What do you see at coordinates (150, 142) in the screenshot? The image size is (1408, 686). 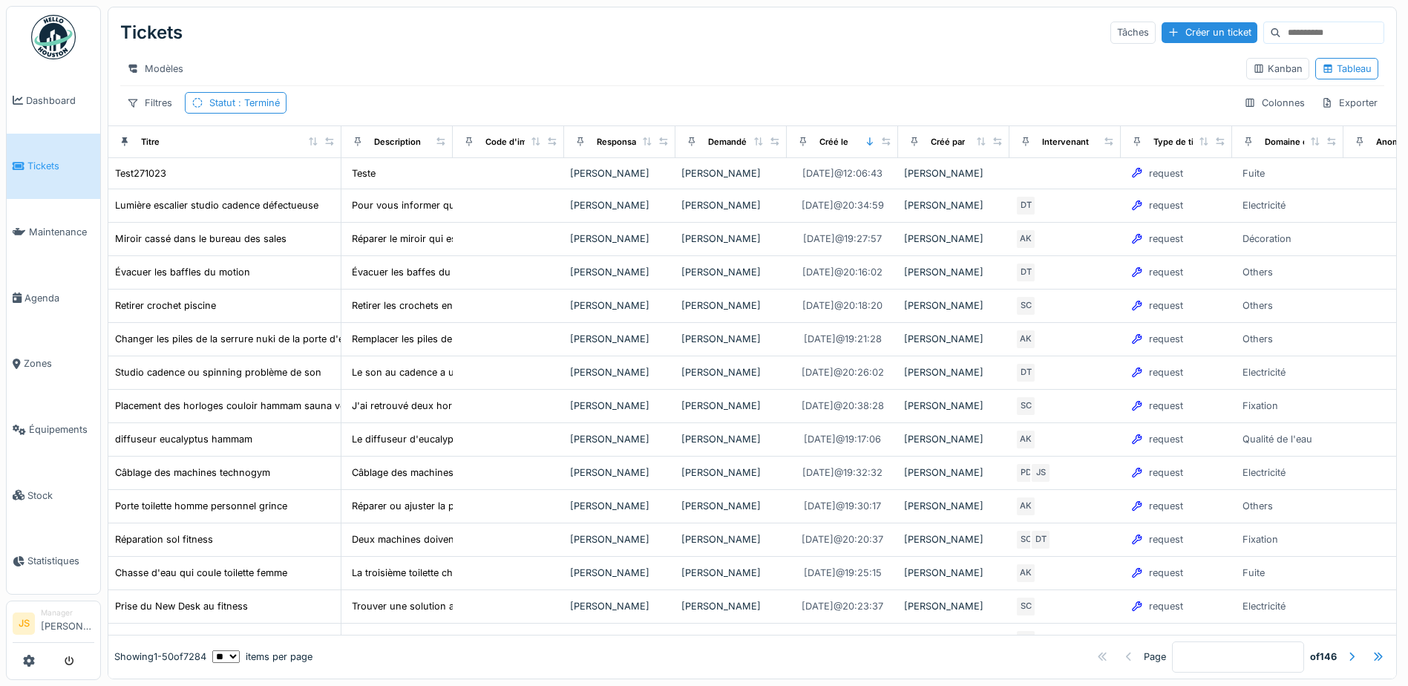 I see `div: Titre` at bounding box center [150, 142].